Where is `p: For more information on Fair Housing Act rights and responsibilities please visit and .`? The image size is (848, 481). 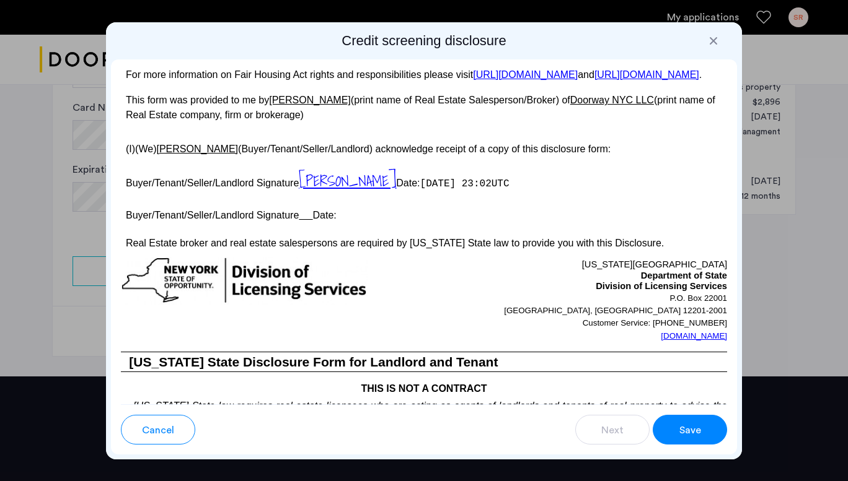 p: For more information on Fair Housing Act rights and responsibilities please visit and . is located at coordinates (424, 74).